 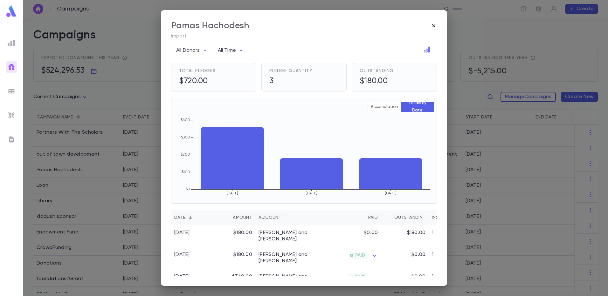 What do you see at coordinates (230, 51) in the screenshot?
I see `button: All Time` at bounding box center [230, 51].